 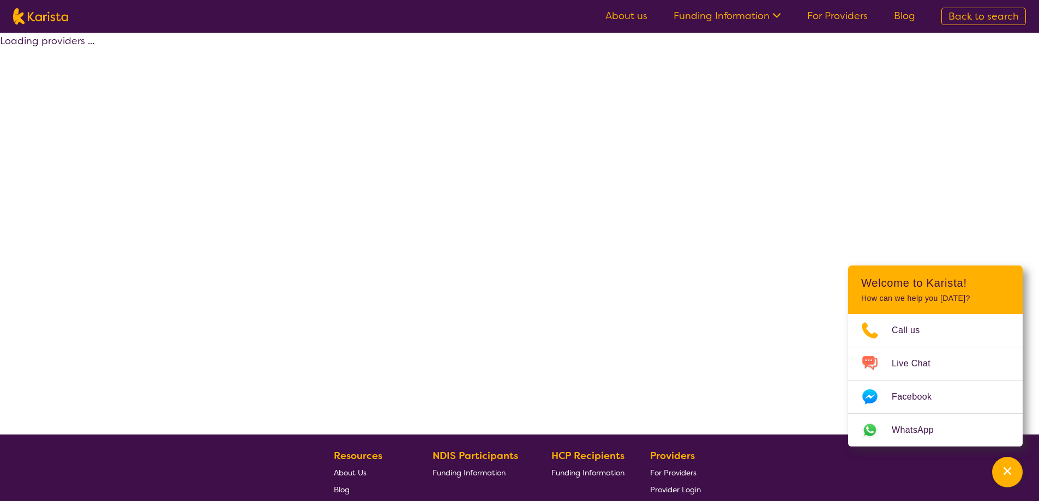 I want to click on span: WhatsApp, so click(x=919, y=430).